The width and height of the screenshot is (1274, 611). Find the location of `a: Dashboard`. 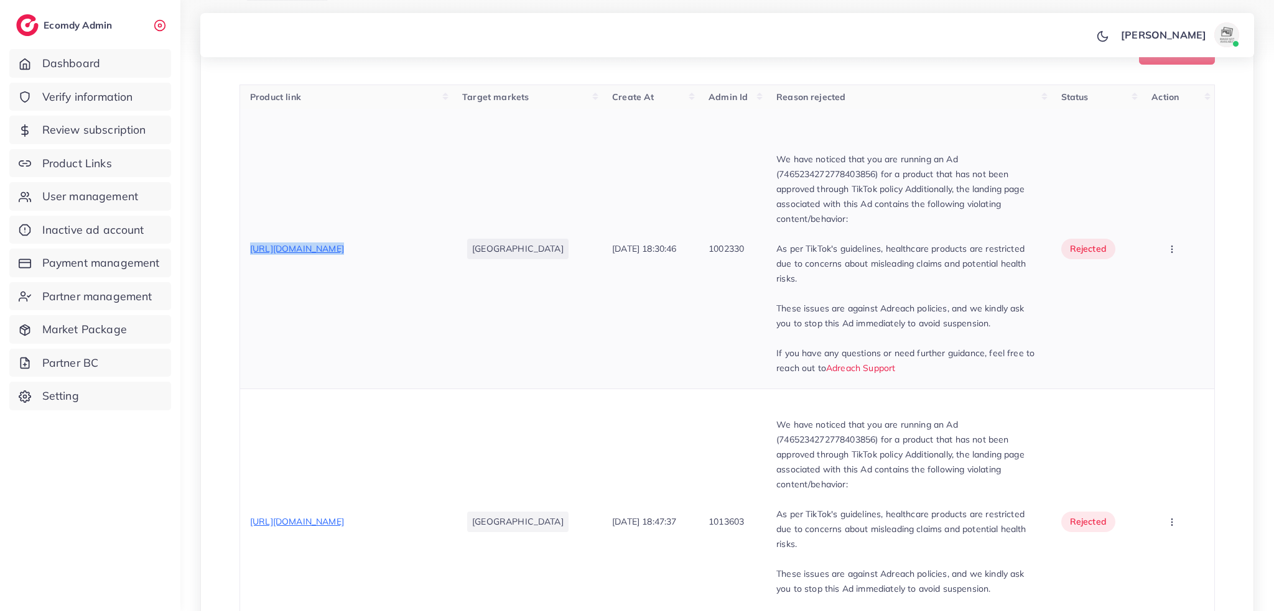

a: Dashboard is located at coordinates (90, 63).